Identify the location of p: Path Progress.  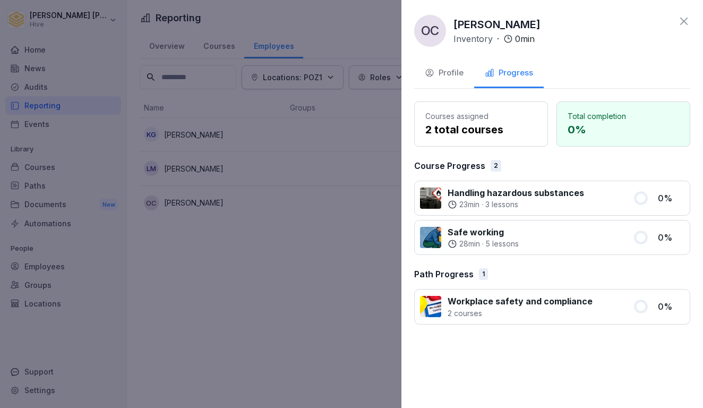
(444, 274).